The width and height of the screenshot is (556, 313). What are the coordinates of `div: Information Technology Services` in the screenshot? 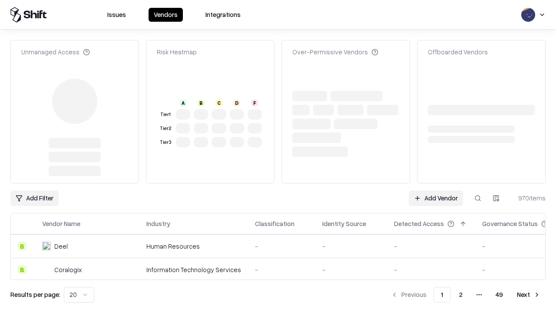 It's located at (194, 269).